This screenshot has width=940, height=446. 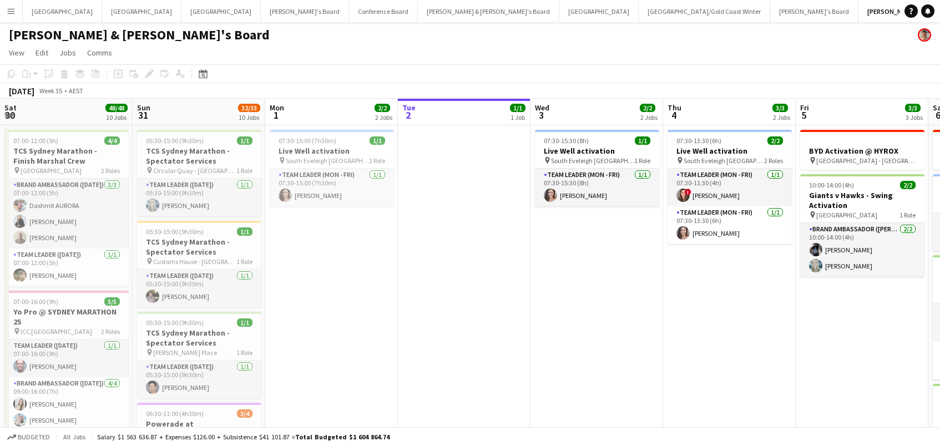 I want to click on span: 30, so click(x=9, y=115).